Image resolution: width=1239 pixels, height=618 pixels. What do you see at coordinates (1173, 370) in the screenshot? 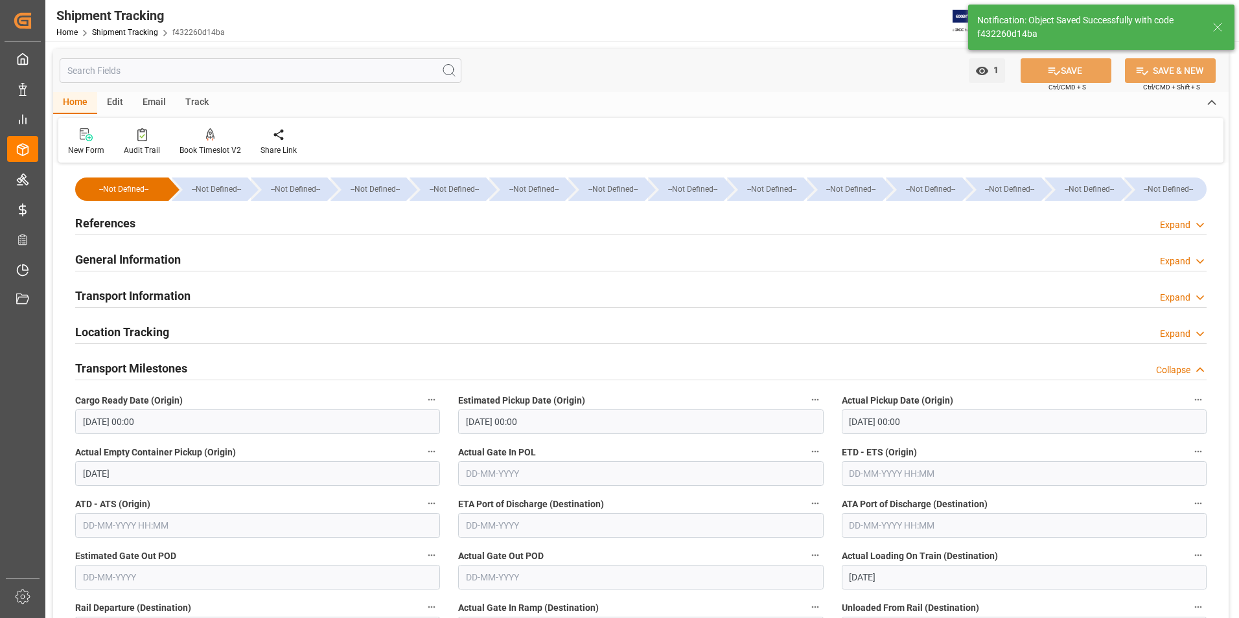
I see `div: Collapse` at bounding box center [1173, 370].